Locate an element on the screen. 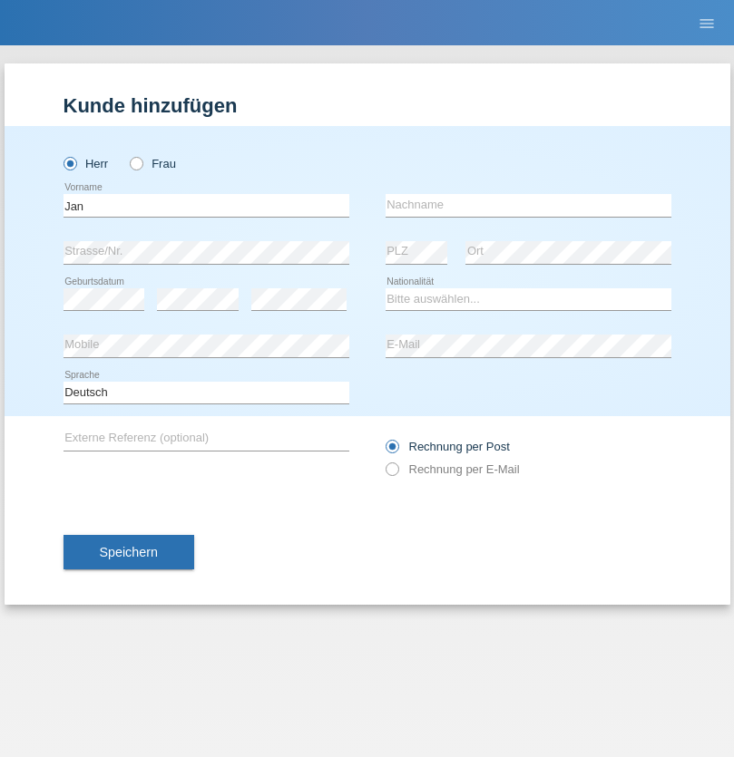 The image size is (734, 757). button: Speichern is located at coordinates (129, 552).